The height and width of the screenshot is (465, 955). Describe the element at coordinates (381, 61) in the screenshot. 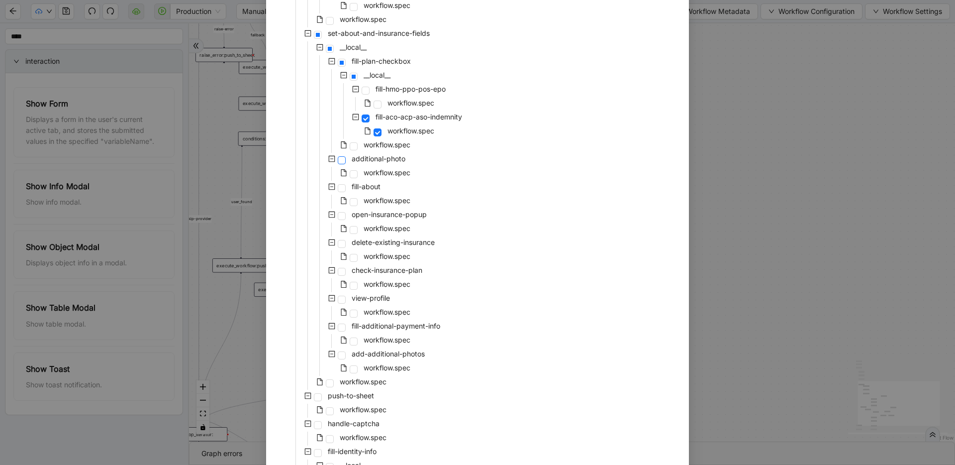

I see `span: fill-plan-checkbox` at that location.